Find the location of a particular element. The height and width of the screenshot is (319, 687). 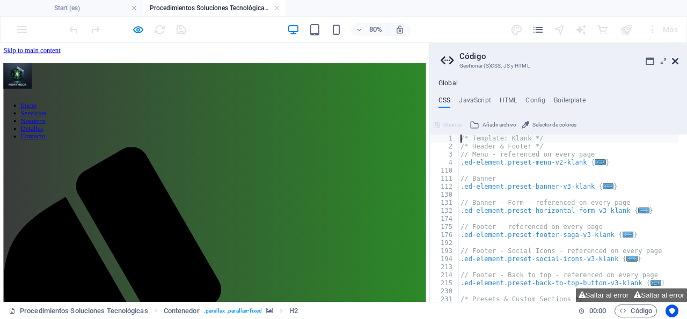

h4: Boilerplate is located at coordinates (569, 102).